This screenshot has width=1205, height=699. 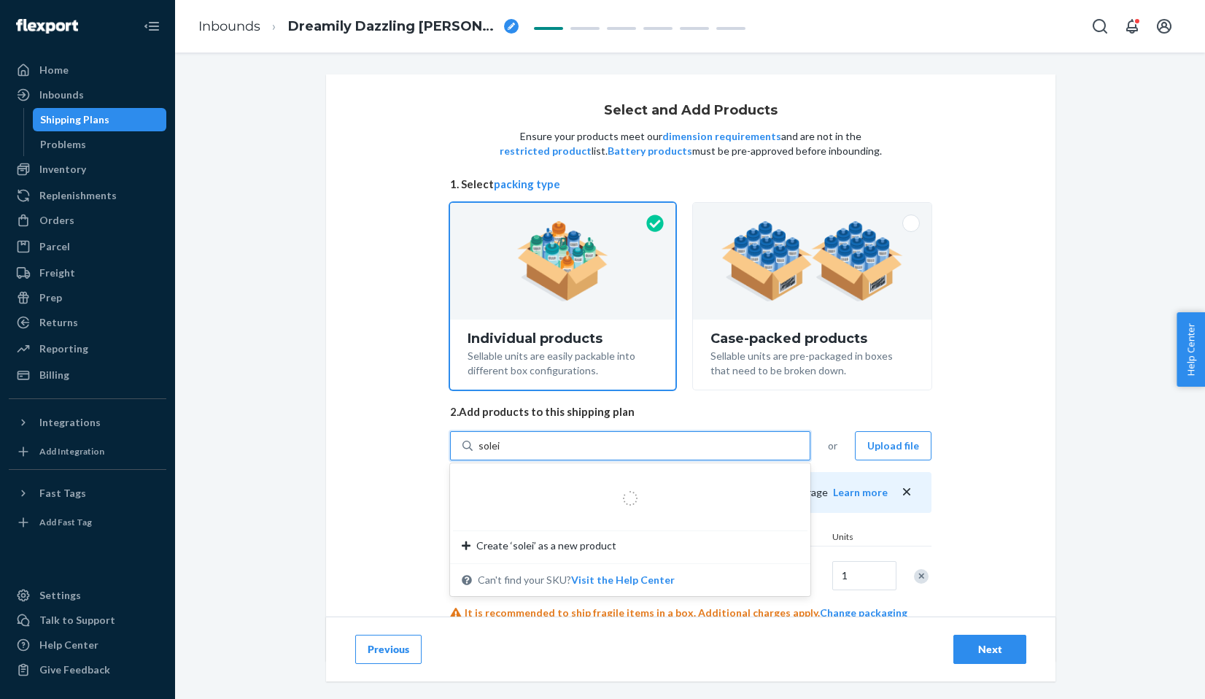 I want to click on a: Prep, so click(x=88, y=298).